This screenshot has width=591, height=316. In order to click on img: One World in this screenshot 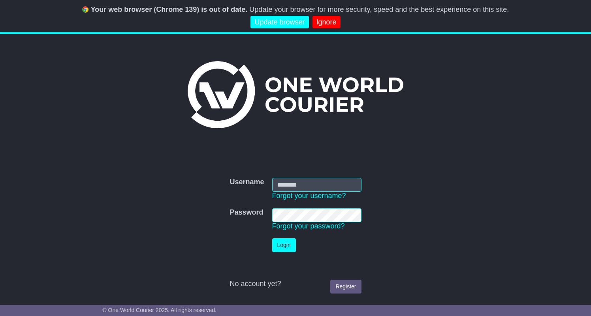, I will do `click(295, 95)`.